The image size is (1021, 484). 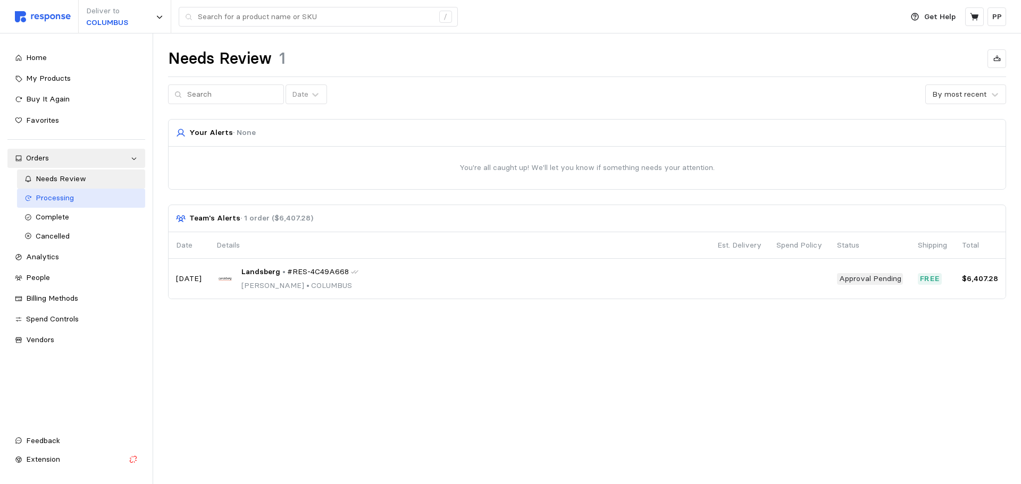 I want to click on span: Complete, so click(x=52, y=217).